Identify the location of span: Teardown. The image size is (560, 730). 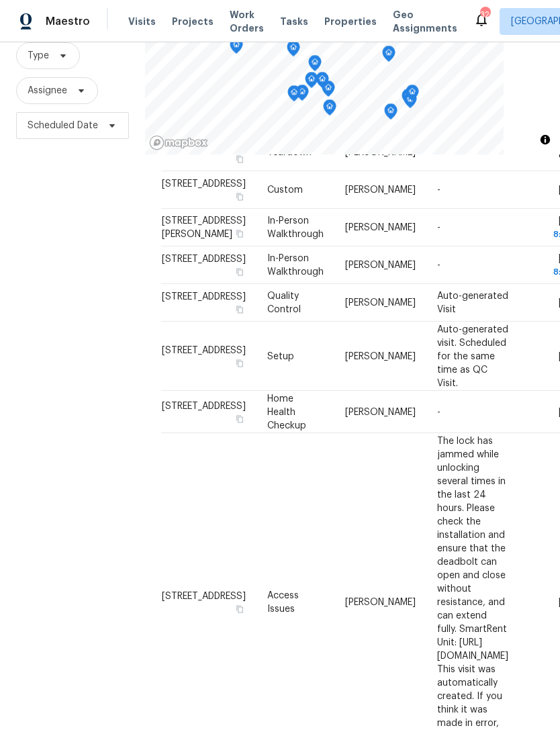
(289, 152).